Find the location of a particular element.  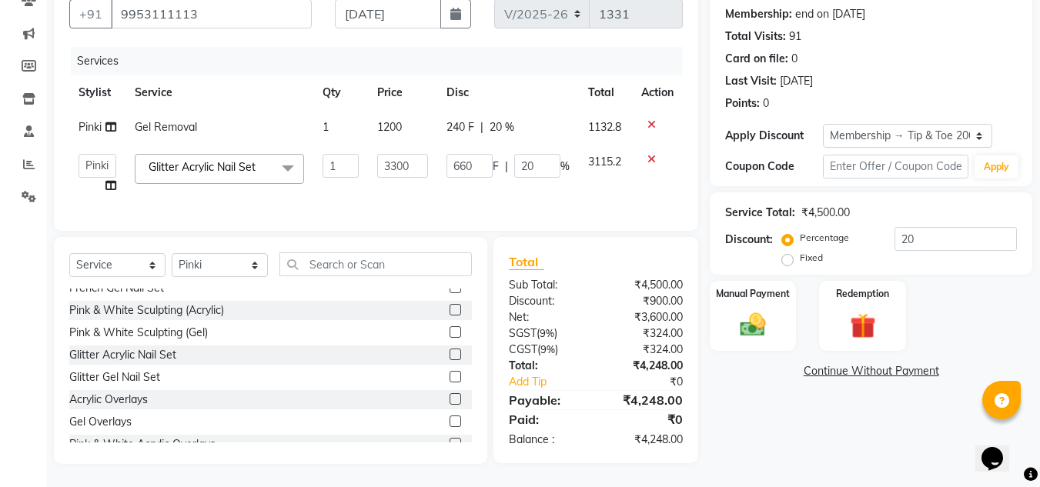

span: Glitter Acrylic Nail Set is located at coordinates (202, 167).